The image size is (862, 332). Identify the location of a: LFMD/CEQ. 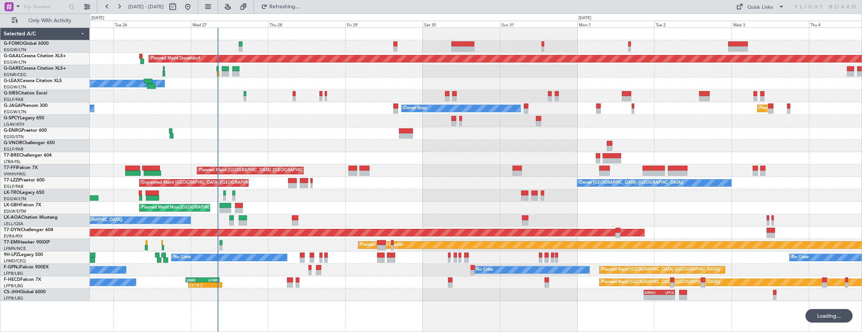
(15, 261).